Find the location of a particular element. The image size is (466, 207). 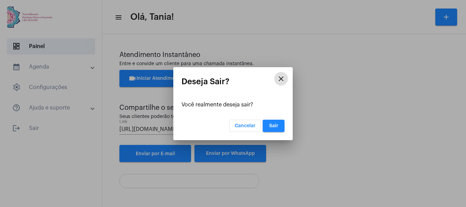

button: Sair is located at coordinates (274, 126).